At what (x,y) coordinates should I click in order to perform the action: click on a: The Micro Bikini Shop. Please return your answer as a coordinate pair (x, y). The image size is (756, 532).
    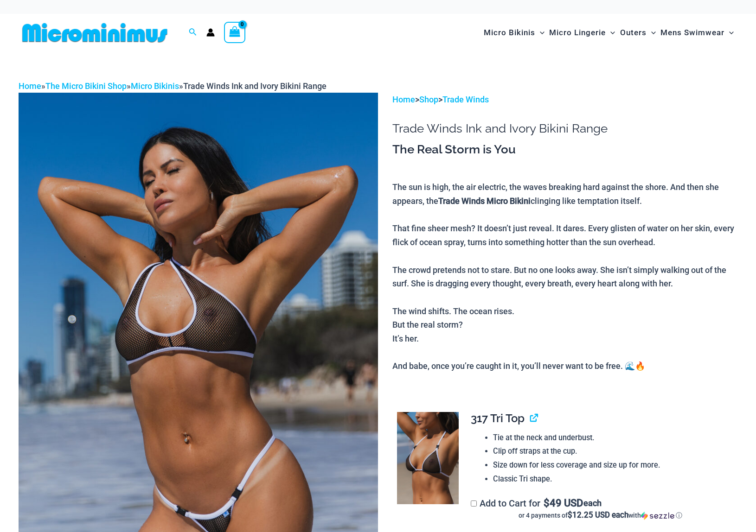
    Looking at the image, I should click on (86, 86).